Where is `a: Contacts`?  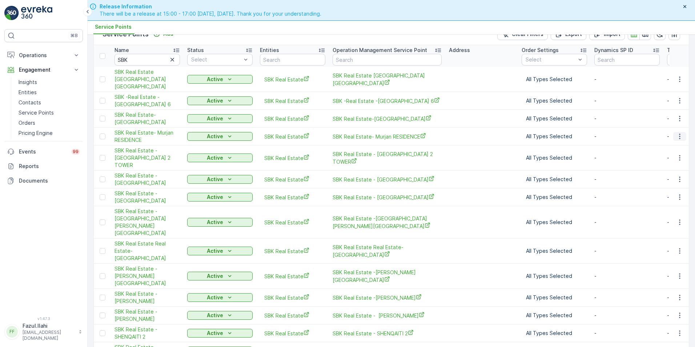
a: Contacts is located at coordinates (49, 102).